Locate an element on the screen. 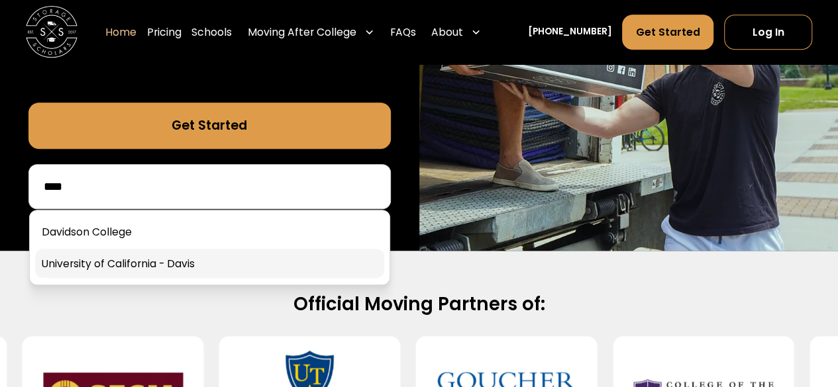  a: Home is located at coordinates (121, 32).